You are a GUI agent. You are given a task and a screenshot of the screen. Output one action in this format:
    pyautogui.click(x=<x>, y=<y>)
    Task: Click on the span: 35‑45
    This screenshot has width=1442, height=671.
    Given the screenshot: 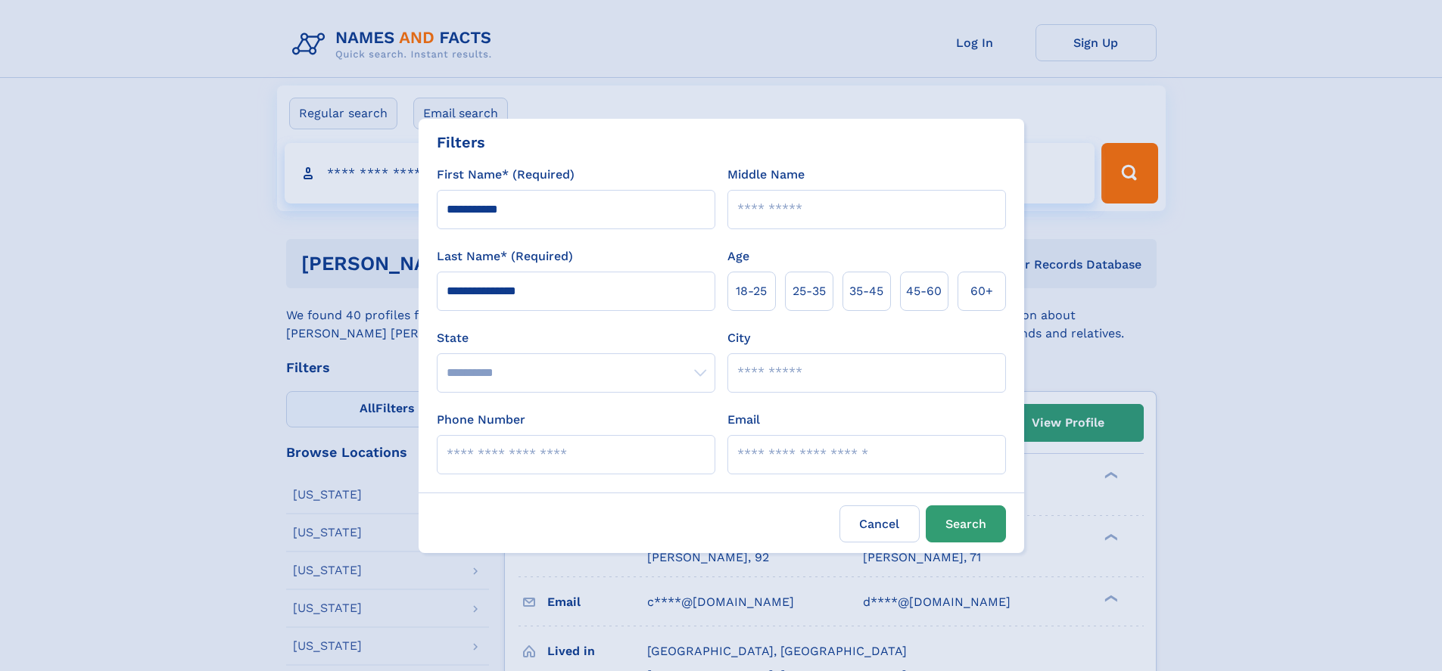 What is the action you would take?
    pyautogui.click(x=866, y=291)
    